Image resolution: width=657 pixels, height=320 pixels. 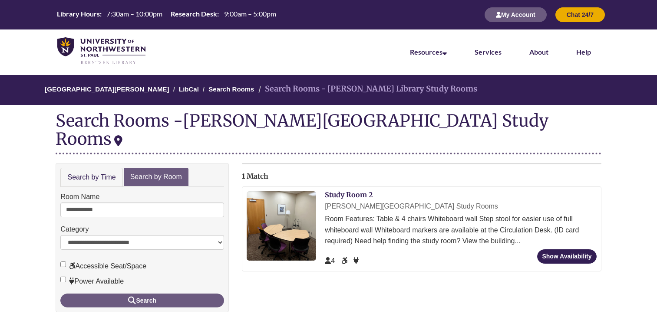 I want to click on img: Study Room 2, so click(x=281, y=226).